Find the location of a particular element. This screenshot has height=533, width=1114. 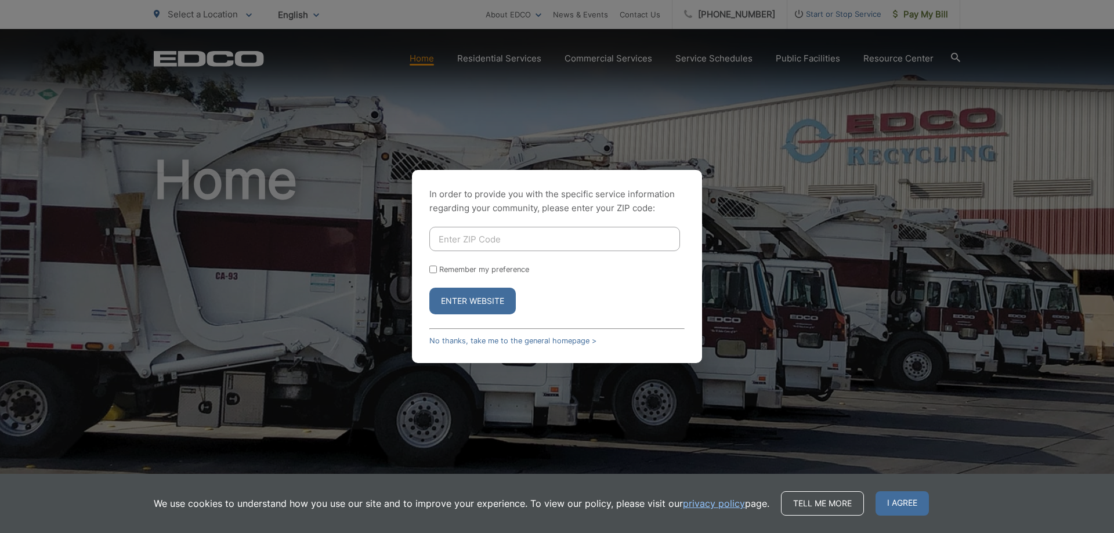

input: Enter ZIP Code is located at coordinates (555, 239).